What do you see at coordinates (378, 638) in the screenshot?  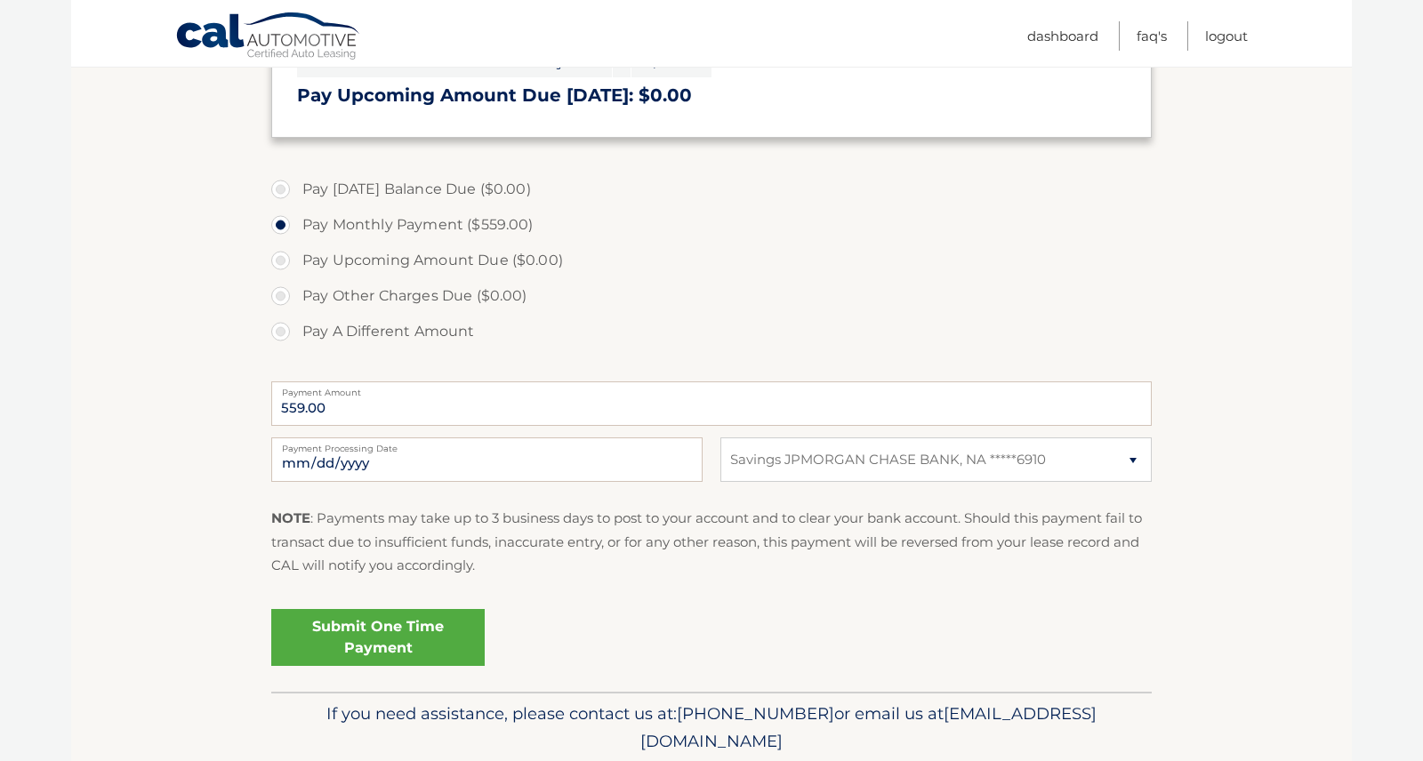 I see `a: Submit One Time Payment` at bounding box center [378, 638].